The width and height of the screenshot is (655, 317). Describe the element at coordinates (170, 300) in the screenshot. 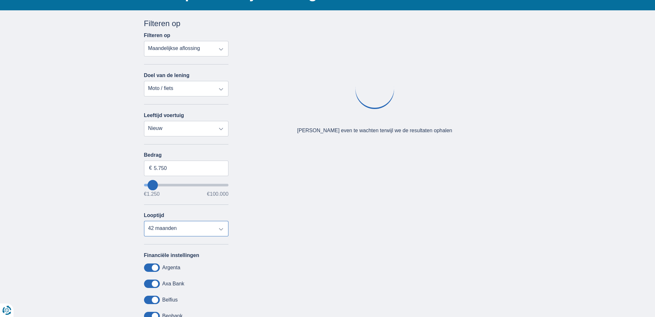

I see `label: Belfius` at that location.